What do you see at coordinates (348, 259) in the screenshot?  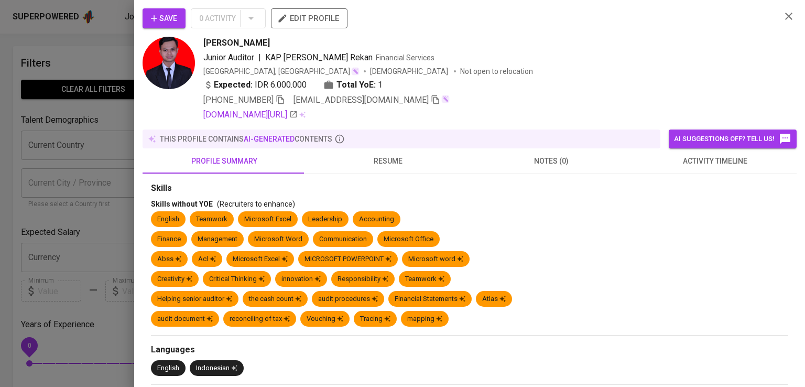 I see `div: MICROSOFT POWERPOINT` at bounding box center [348, 259].